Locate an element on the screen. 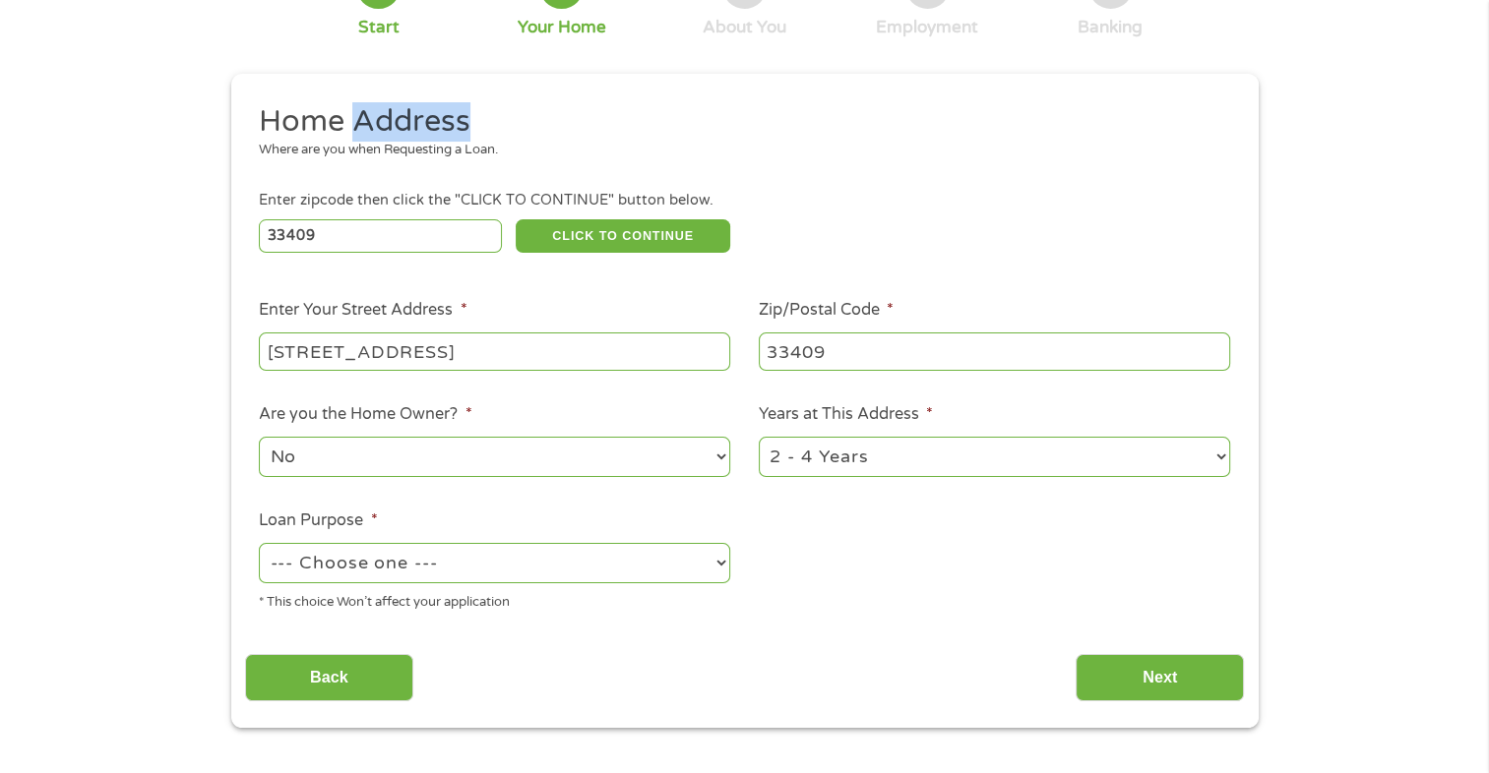  input: Back is located at coordinates (329, 678).